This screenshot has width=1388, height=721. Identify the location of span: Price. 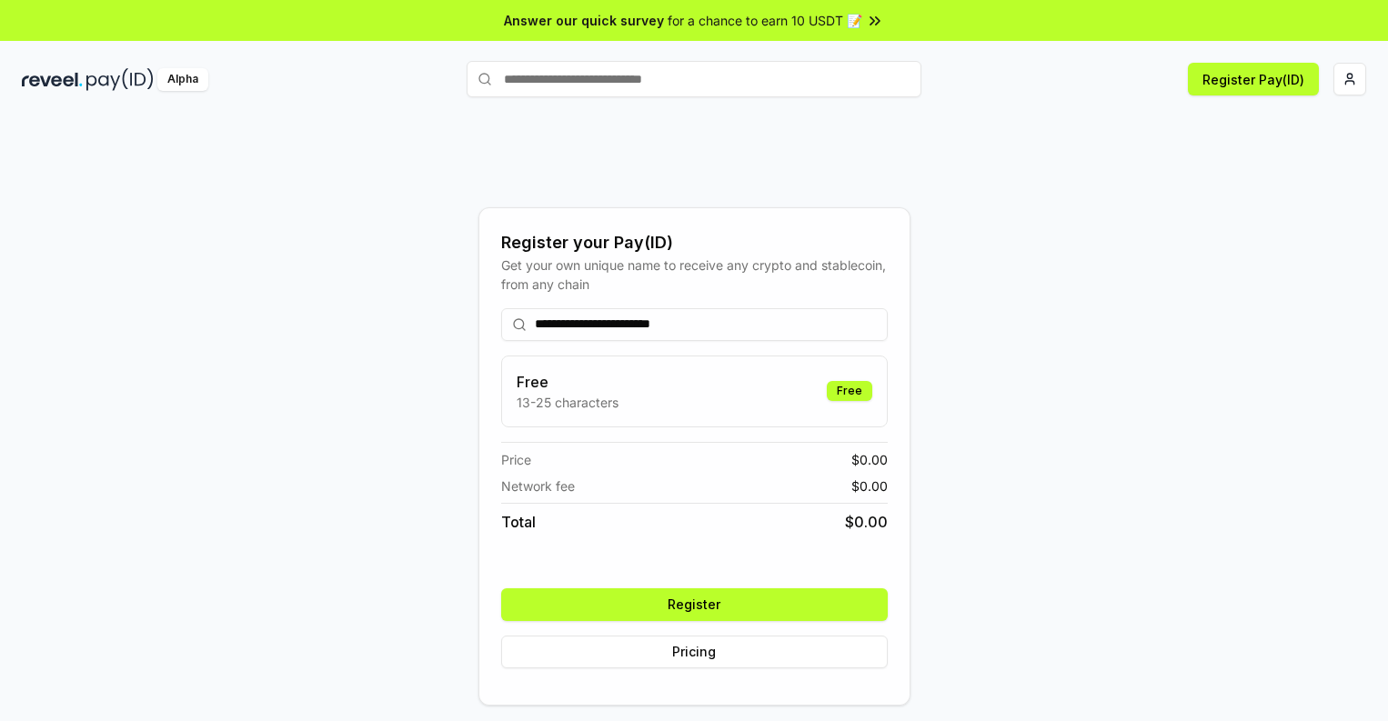
(516, 459).